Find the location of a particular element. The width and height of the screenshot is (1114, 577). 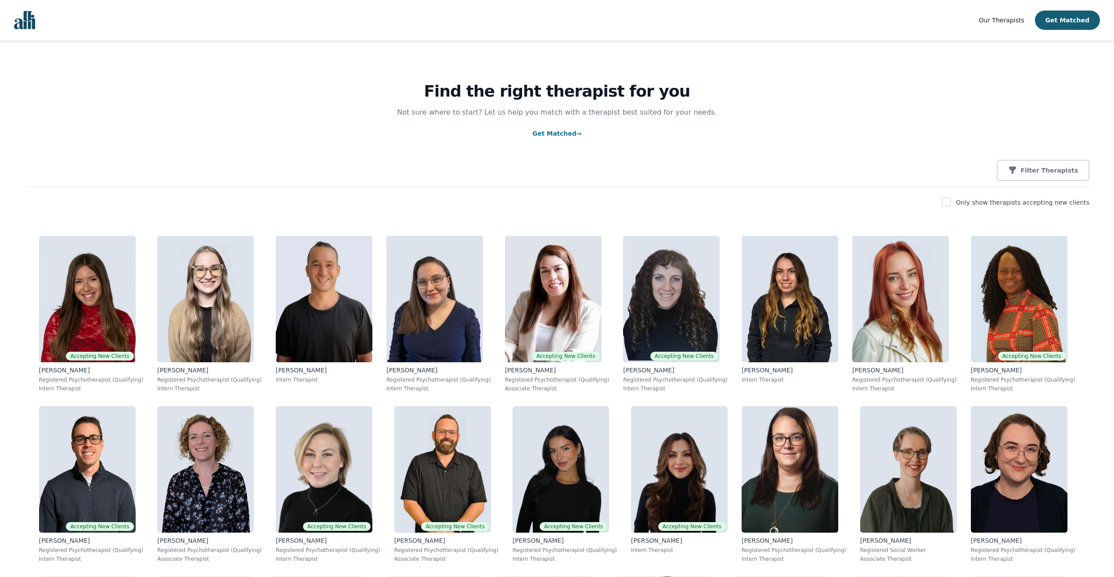

span: Our Therapists is located at coordinates (1001, 20).